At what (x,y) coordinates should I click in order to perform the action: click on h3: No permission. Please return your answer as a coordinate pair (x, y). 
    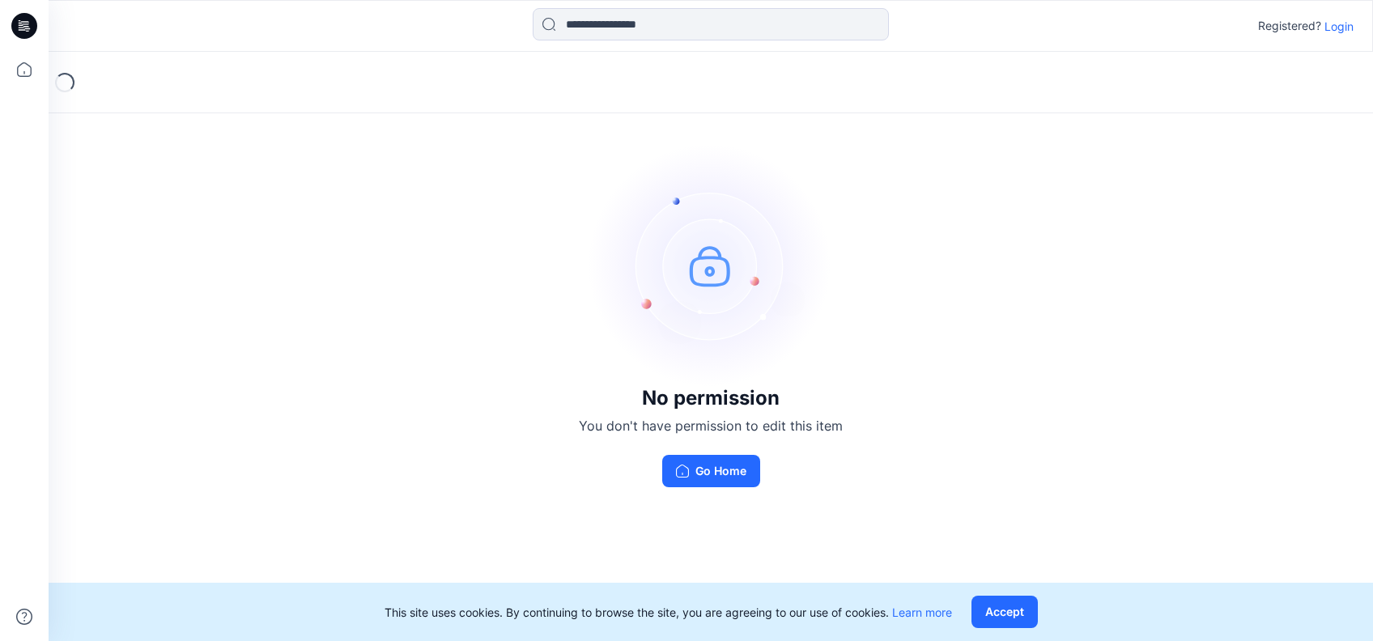
    Looking at the image, I should click on (711, 398).